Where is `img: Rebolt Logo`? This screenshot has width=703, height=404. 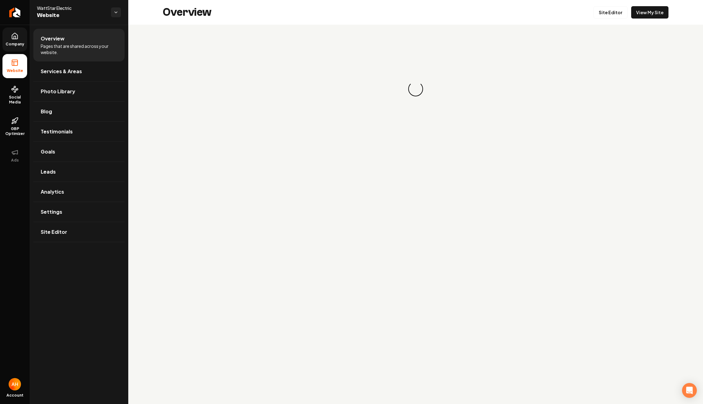
img: Rebolt Logo is located at coordinates (15, 12).